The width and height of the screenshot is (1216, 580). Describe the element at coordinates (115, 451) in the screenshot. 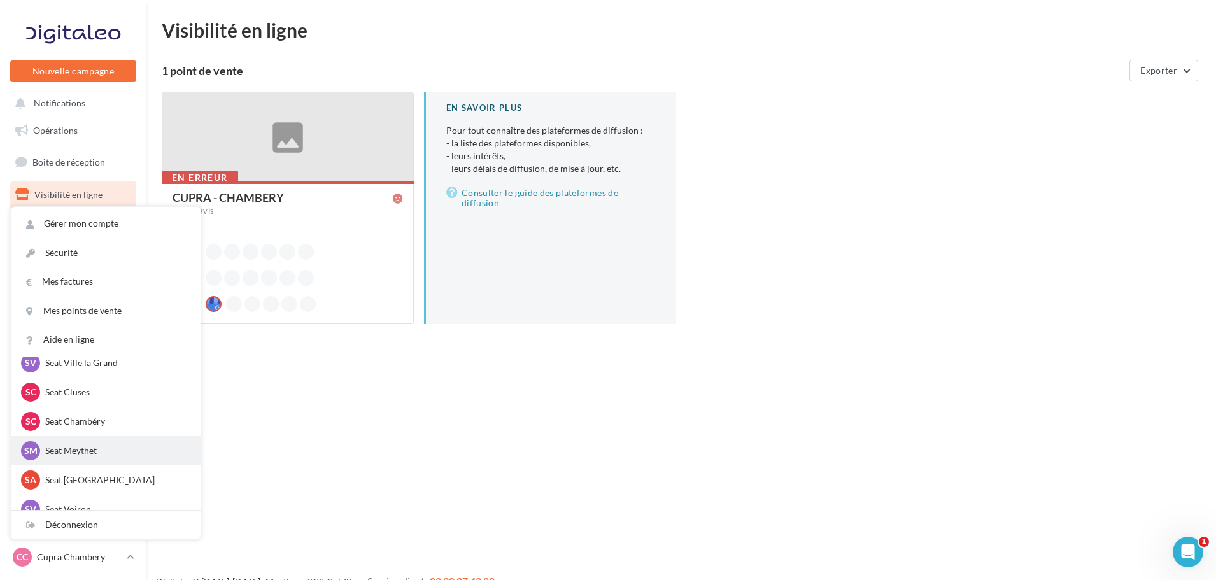

I see `p: Seat Meythet` at that location.